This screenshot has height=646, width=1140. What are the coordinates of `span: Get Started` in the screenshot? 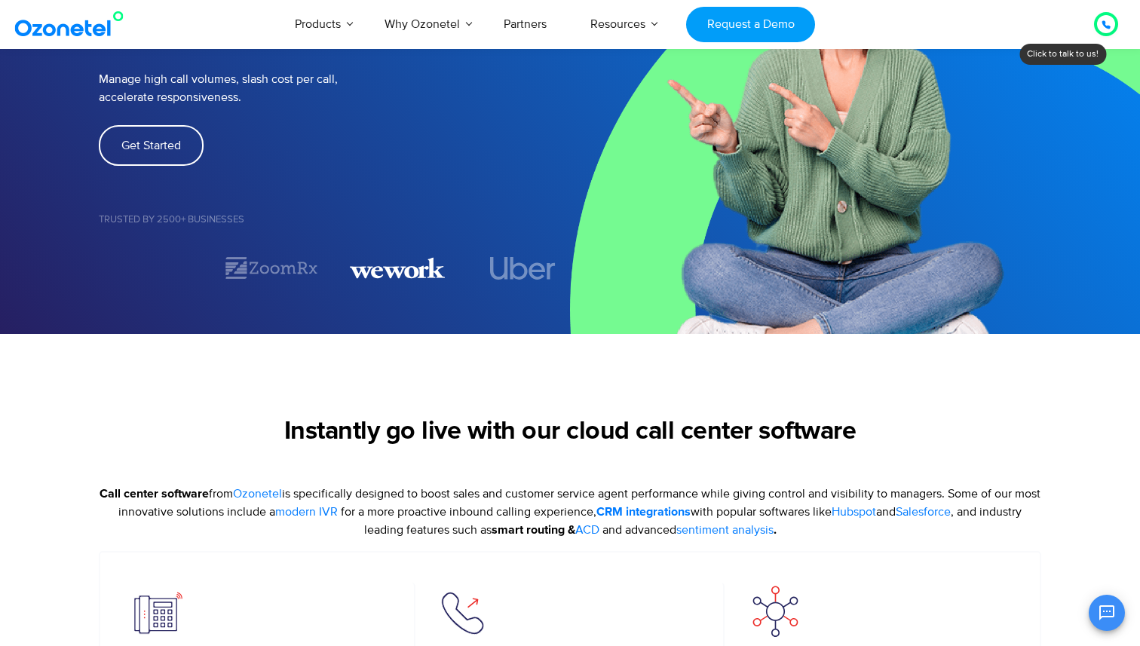 It's located at (151, 146).